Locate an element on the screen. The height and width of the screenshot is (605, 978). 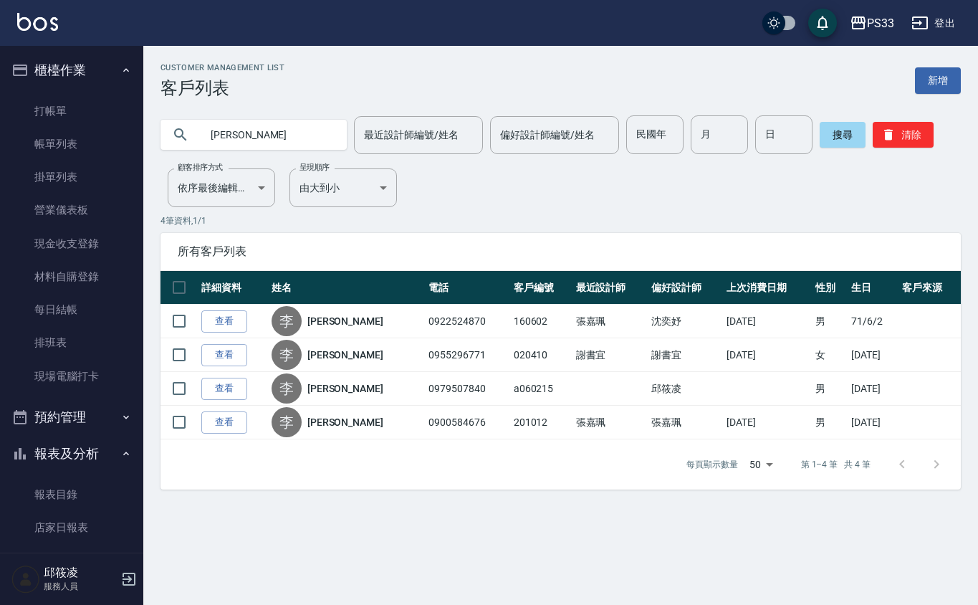
button: 預約管理 is located at coordinates (72, 417).